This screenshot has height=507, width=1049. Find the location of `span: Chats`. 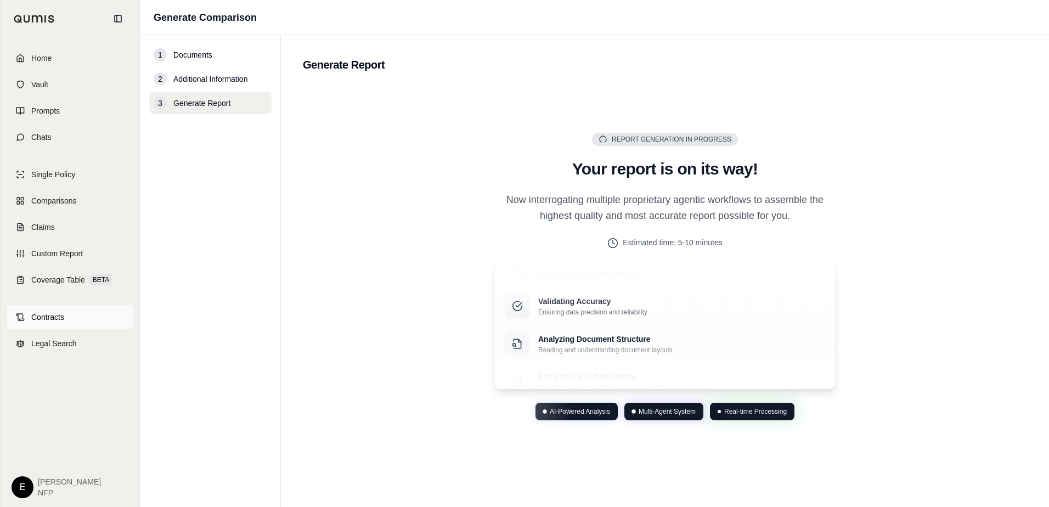

span: Chats is located at coordinates (41, 137).